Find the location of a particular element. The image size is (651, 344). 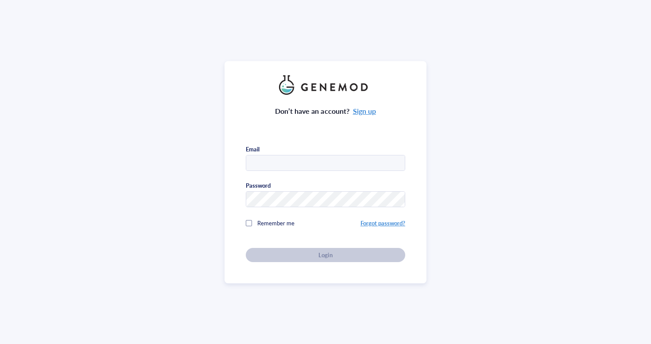

div: Don’t have an account? is located at coordinates (325, 111).